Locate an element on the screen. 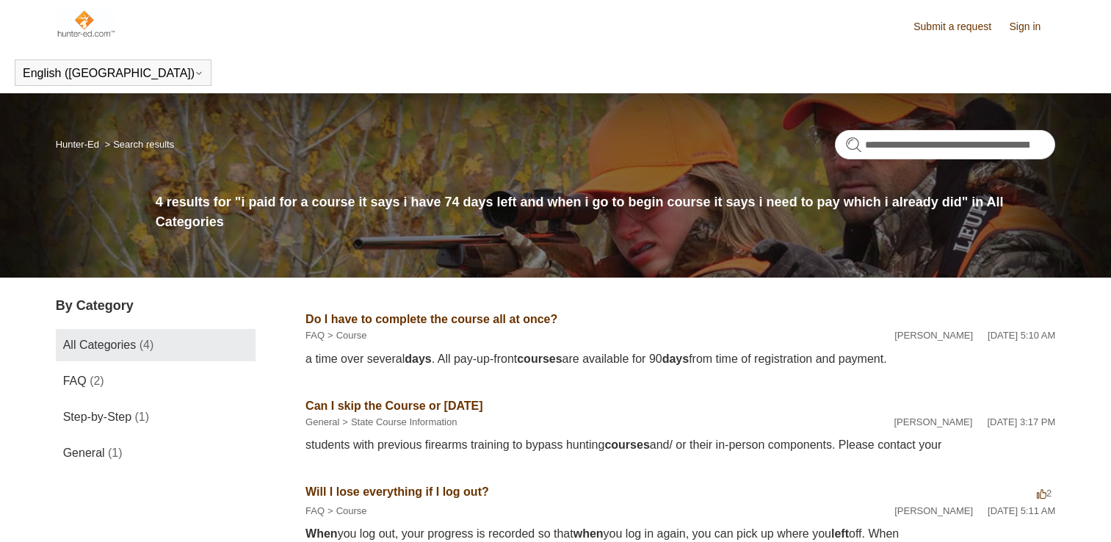  li: Search results is located at coordinates (138, 144).